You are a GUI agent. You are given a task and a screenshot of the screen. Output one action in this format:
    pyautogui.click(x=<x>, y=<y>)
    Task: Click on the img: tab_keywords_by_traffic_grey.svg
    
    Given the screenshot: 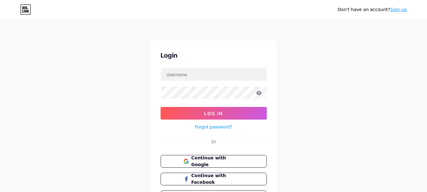 What is the action you would take?
    pyautogui.click(x=65, y=39)
    